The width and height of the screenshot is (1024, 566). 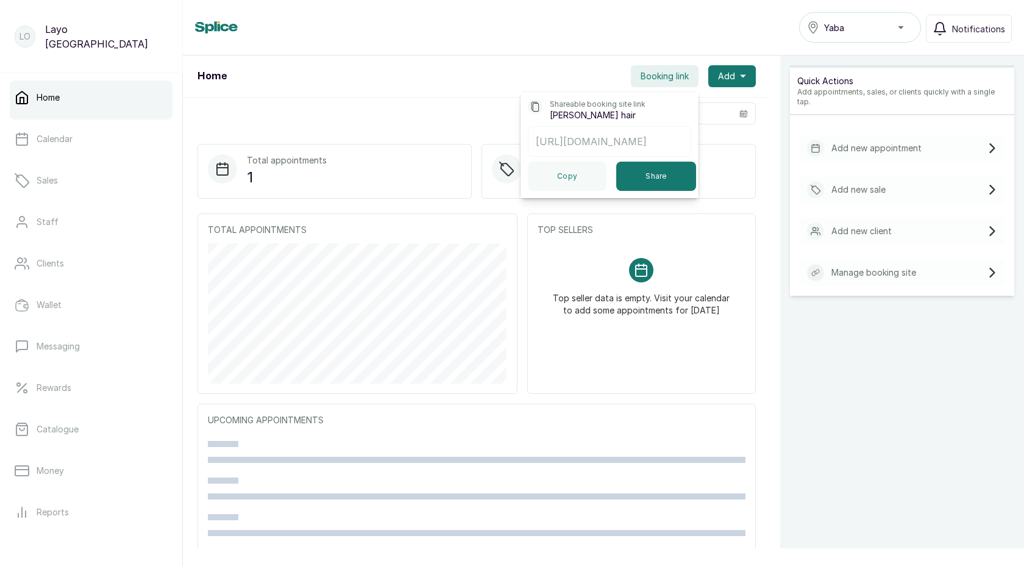 What do you see at coordinates (610, 145) in the screenshot?
I see `div: Booking link` at bounding box center [610, 145].